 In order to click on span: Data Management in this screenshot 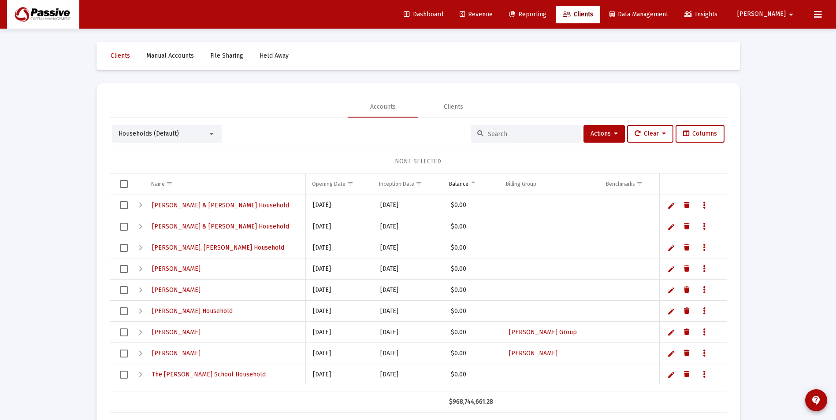, I will do `click(638, 14)`.